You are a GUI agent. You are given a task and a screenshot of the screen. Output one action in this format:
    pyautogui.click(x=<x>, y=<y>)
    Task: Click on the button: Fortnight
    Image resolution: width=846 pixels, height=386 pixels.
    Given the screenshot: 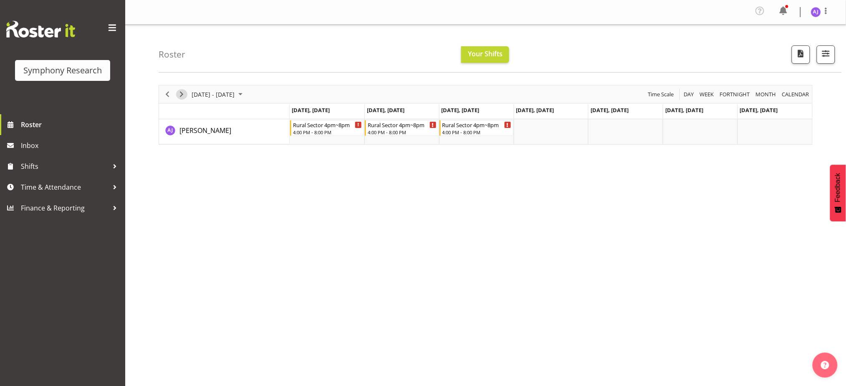 What is the action you would take?
    pyautogui.click(x=735, y=94)
    